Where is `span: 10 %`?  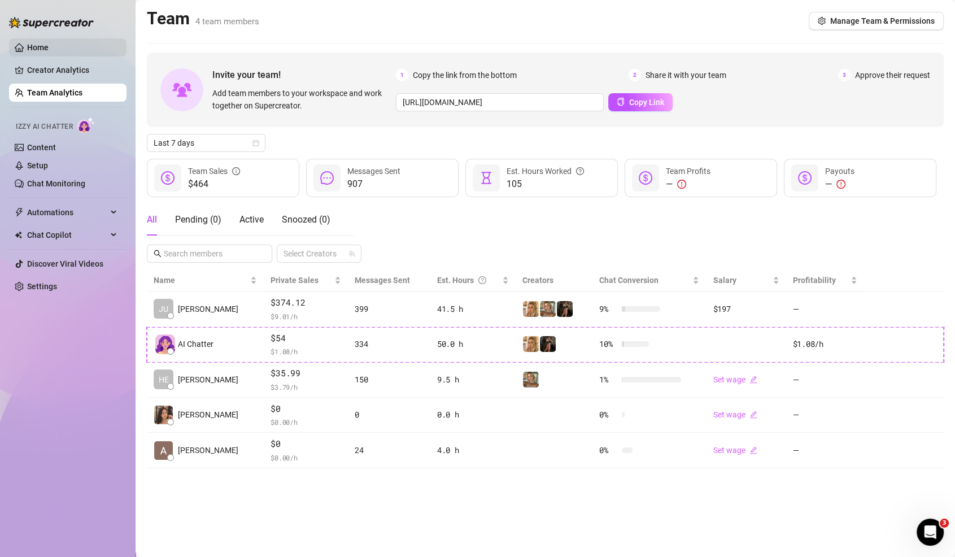
span: 10 % is located at coordinates (608, 344).